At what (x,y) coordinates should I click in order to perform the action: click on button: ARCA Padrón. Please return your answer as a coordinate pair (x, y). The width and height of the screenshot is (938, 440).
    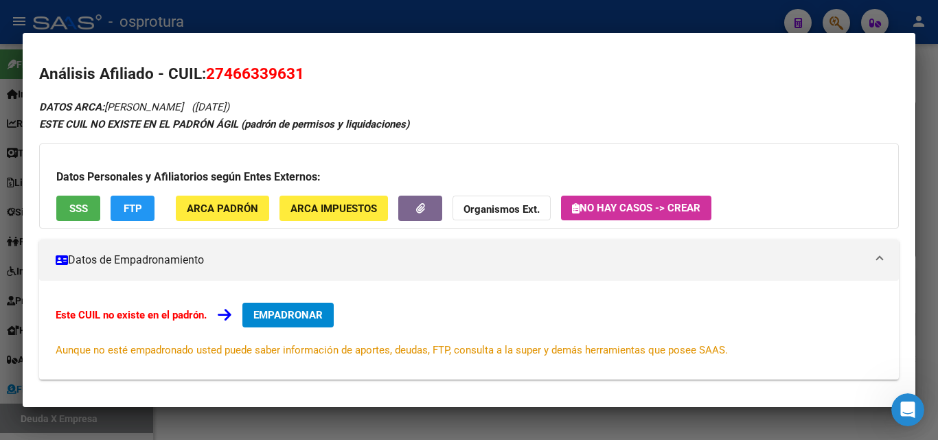
    Looking at the image, I should click on (222, 208).